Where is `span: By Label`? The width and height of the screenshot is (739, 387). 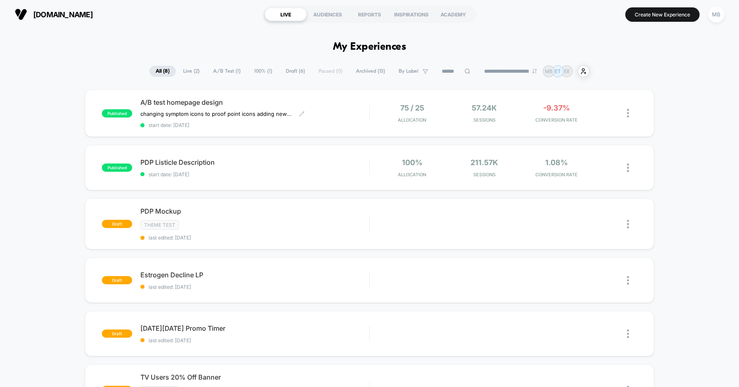
span: By Label is located at coordinates (408, 71).